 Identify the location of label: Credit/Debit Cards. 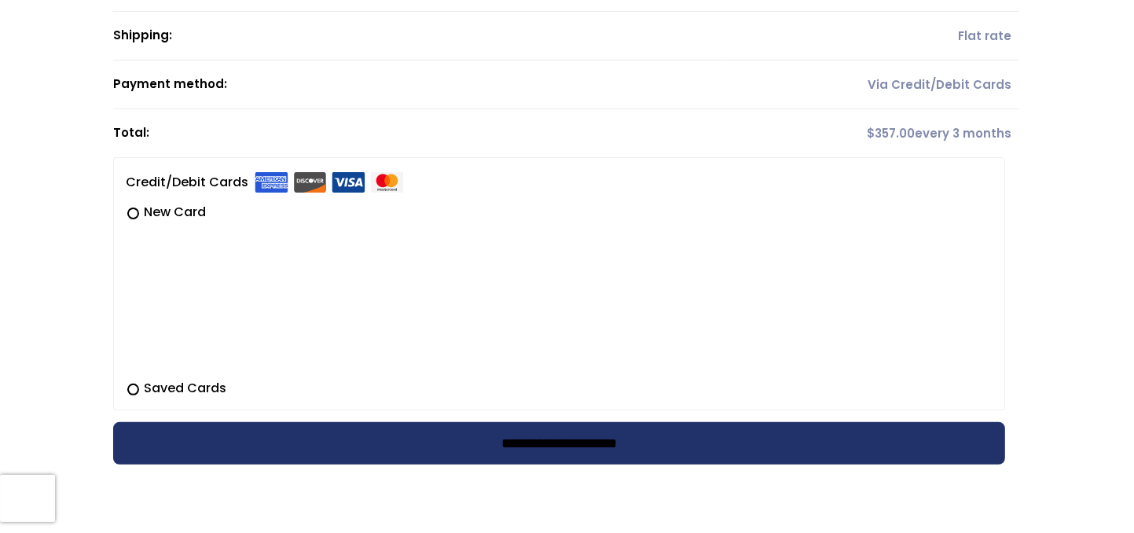
(265, 182).